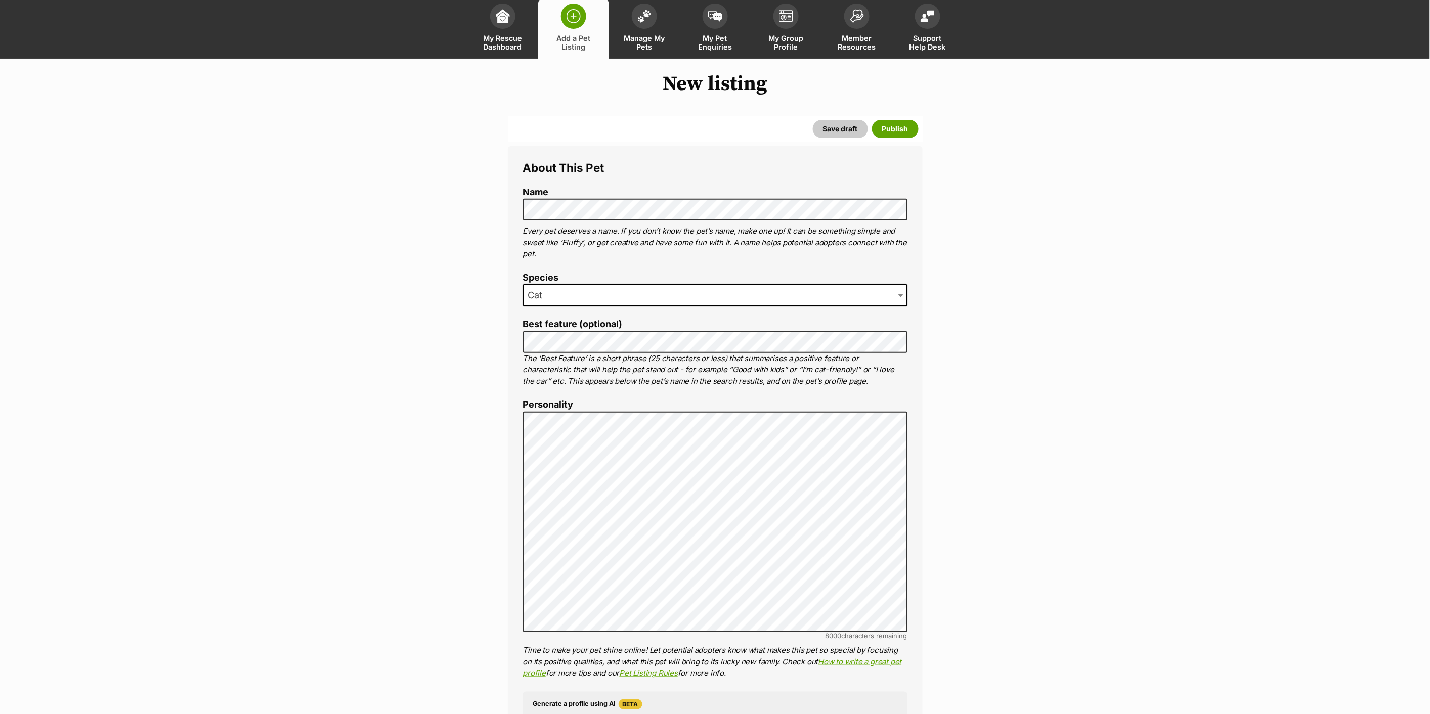  What do you see at coordinates (573, 42) in the screenshot?
I see `span: Add a Pet Listing` at bounding box center [573, 42].